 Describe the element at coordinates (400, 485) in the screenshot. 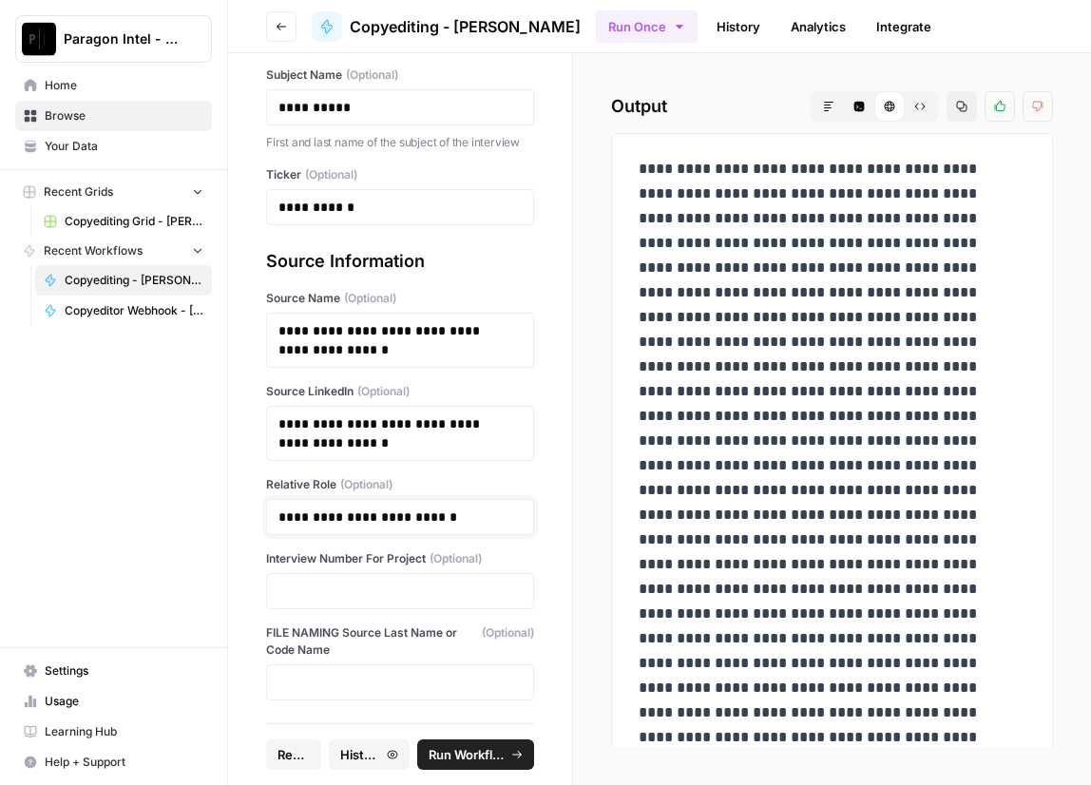

I see `label: Relative Role` at that location.